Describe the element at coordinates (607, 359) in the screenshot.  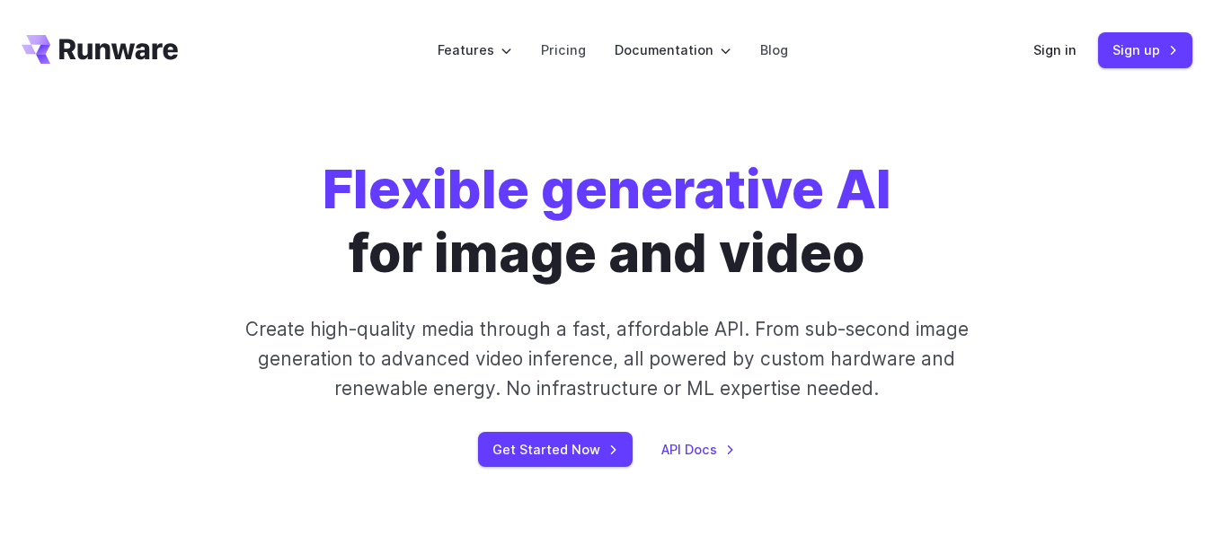
I see `p: Create high-quality media through a fast, affordable API. From sub-second image generation to adv...` at that location.